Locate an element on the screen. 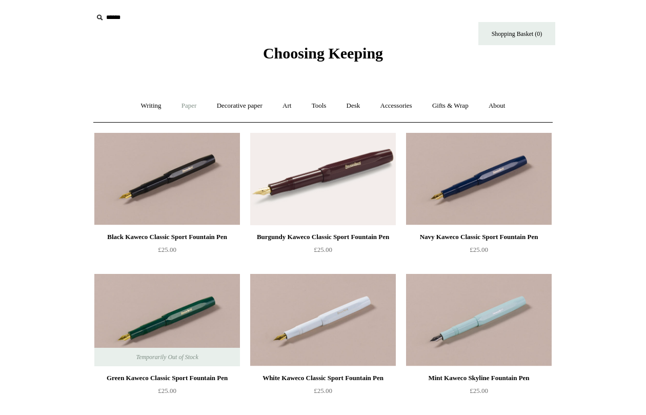 The image size is (646, 415). a: White Kaweco Classic Sport Fountain Pen White Kaweco Classic Sport Fountain Pen is located at coordinates (323, 320).